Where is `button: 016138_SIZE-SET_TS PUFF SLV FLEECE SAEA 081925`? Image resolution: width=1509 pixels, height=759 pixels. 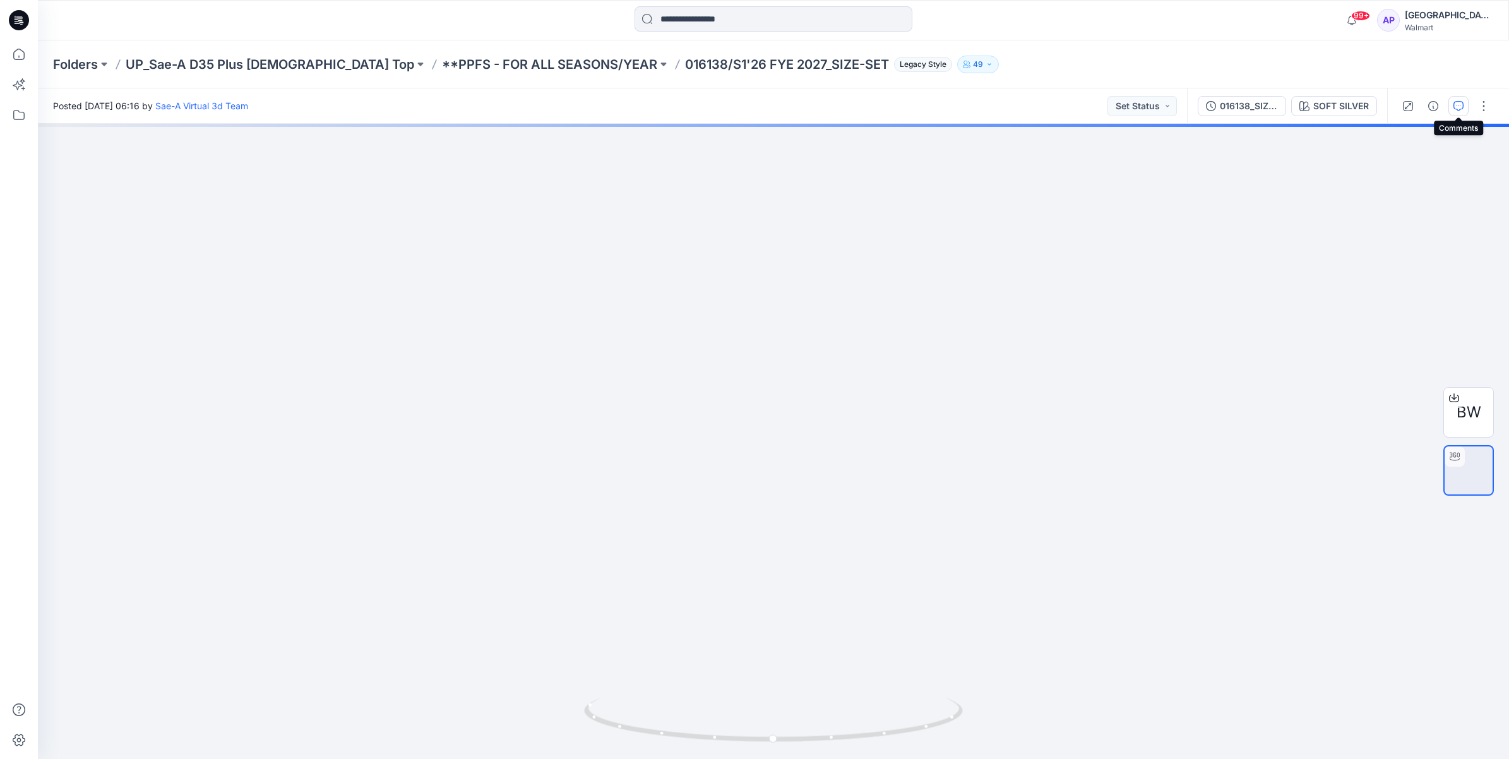 button: 016138_SIZE-SET_TS PUFF SLV FLEECE SAEA 081925 is located at coordinates (1242, 106).